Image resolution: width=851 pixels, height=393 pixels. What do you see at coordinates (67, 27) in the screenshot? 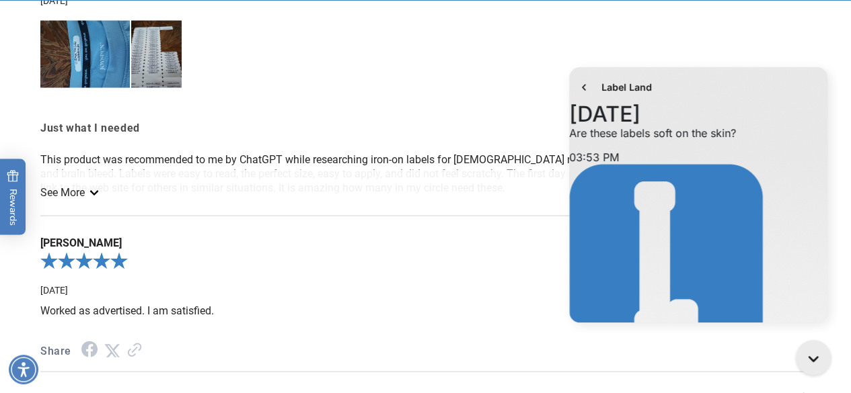
I see `span: Label Land` at bounding box center [67, 27].